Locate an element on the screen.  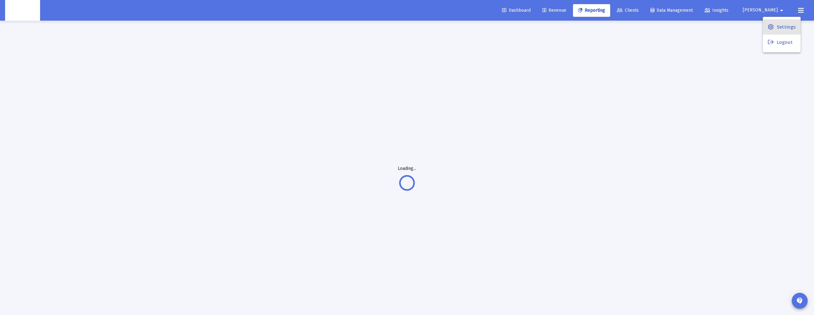
mat-icon: contact_support is located at coordinates (800, 301).